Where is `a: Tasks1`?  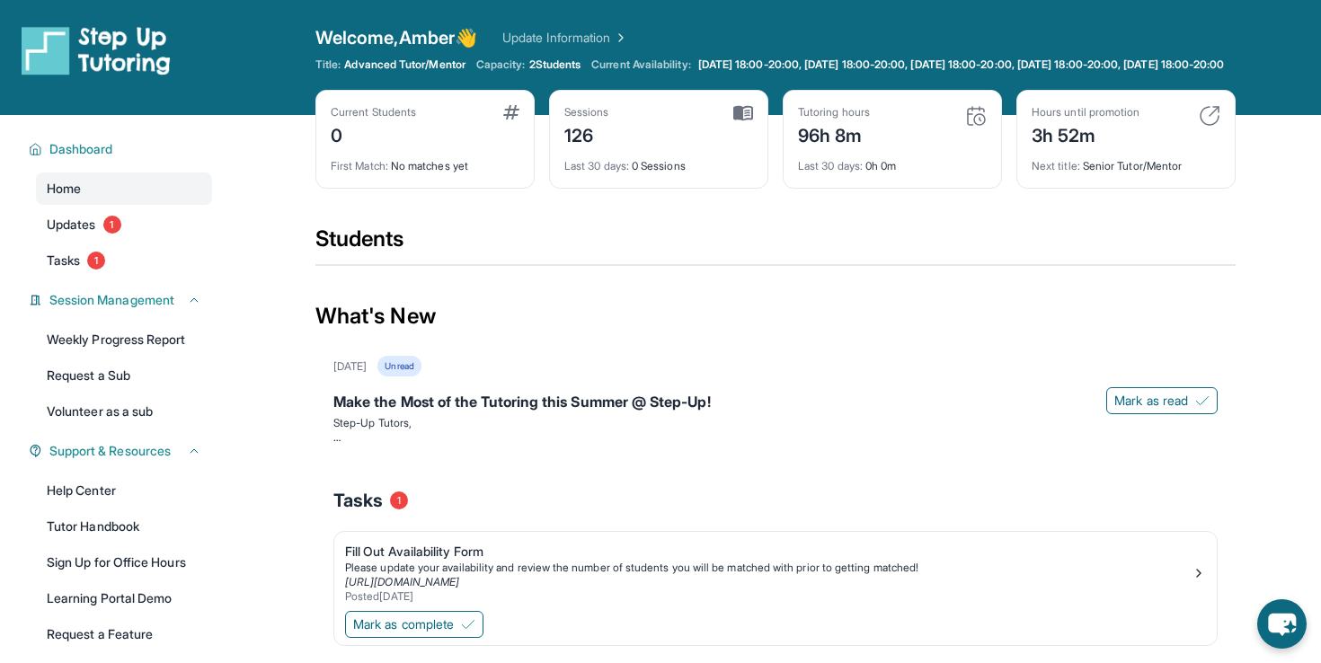 a: Tasks1 is located at coordinates (124, 261).